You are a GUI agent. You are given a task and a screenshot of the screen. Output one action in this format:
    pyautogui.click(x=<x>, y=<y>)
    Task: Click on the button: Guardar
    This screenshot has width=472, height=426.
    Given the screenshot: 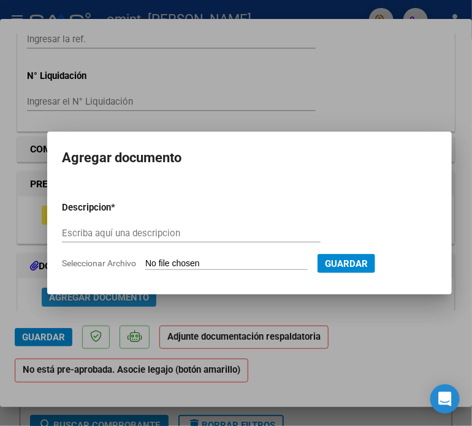 What is the action you would take?
    pyautogui.click(x=346, y=263)
    